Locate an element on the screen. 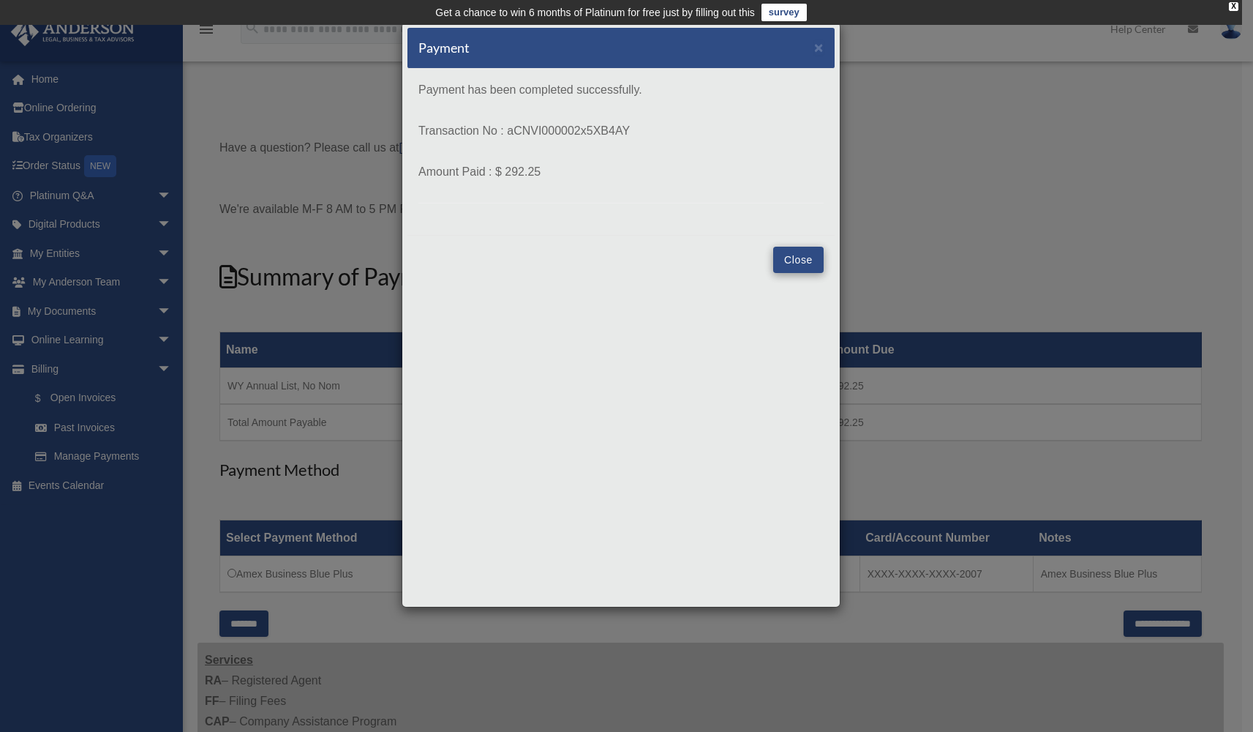  p: Payment has been completed successfully. is located at coordinates (621, 90).